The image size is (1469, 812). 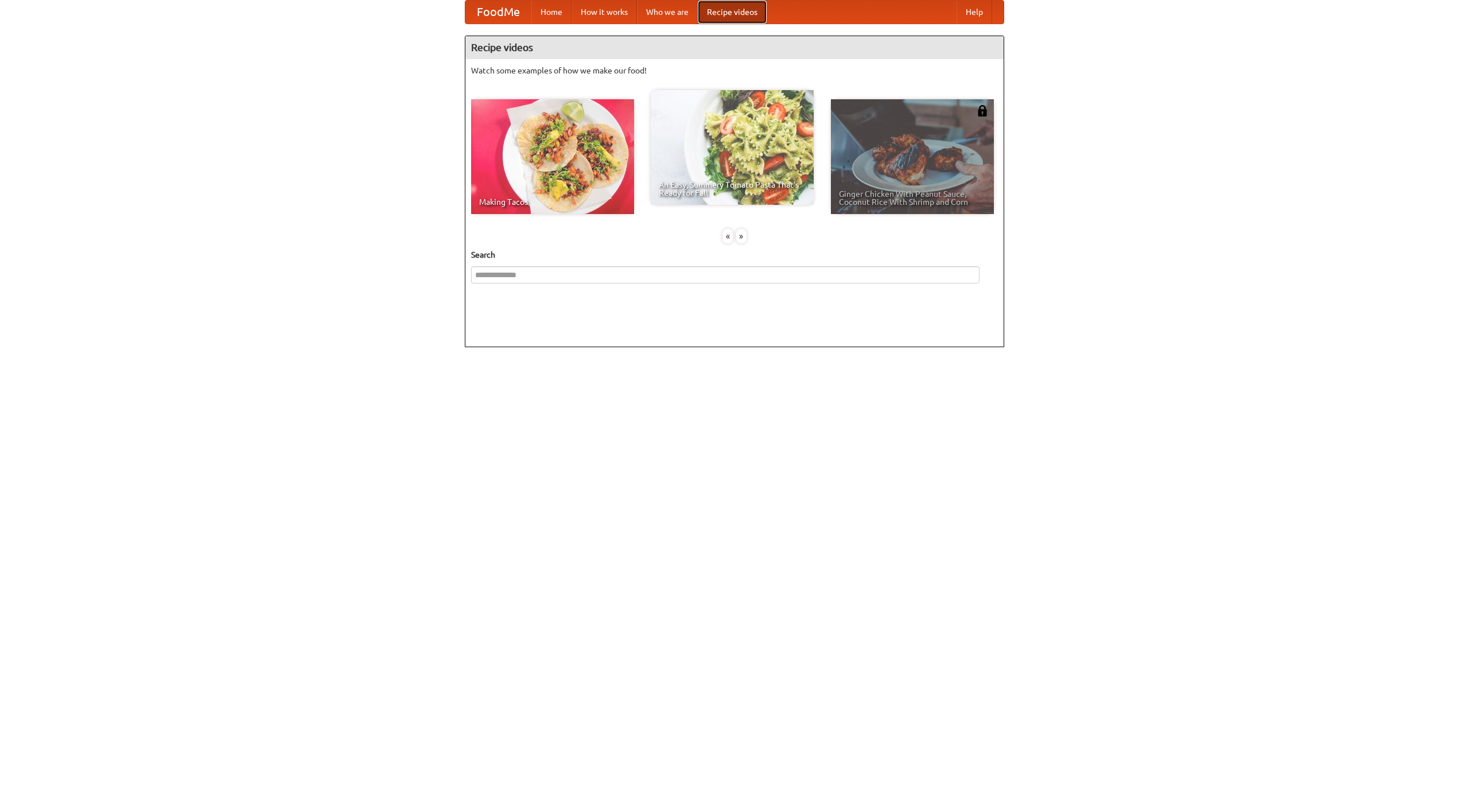 I want to click on a: Who we are, so click(x=667, y=12).